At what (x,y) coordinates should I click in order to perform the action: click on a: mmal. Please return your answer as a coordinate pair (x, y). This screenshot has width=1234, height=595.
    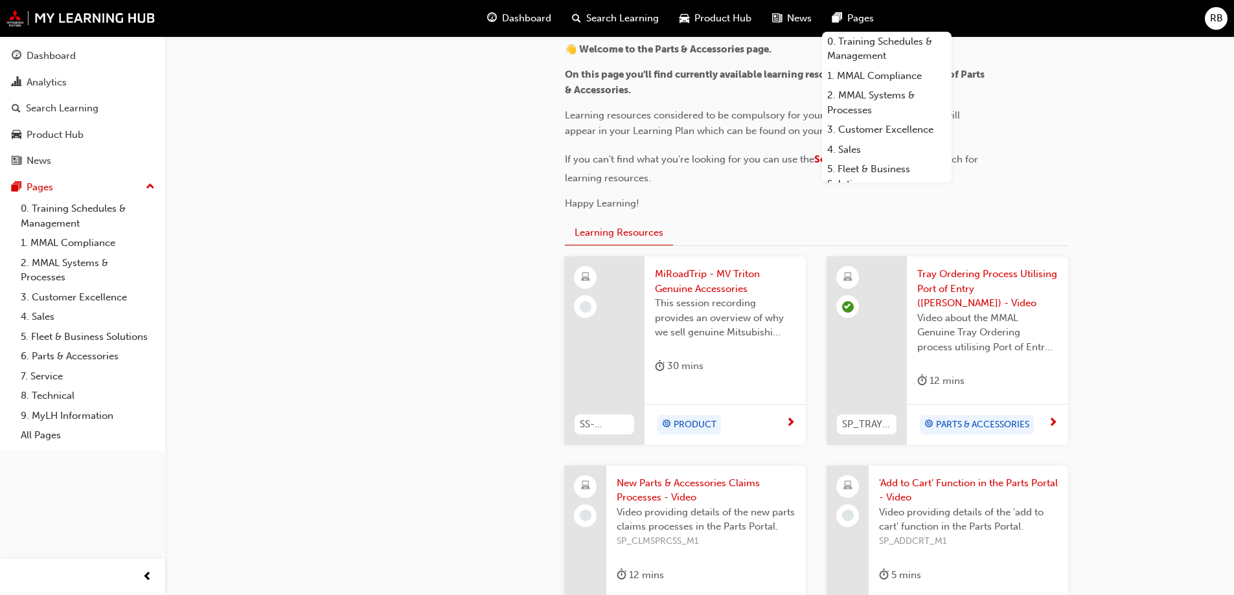
    Looking at the image, I should click on (81, 18).